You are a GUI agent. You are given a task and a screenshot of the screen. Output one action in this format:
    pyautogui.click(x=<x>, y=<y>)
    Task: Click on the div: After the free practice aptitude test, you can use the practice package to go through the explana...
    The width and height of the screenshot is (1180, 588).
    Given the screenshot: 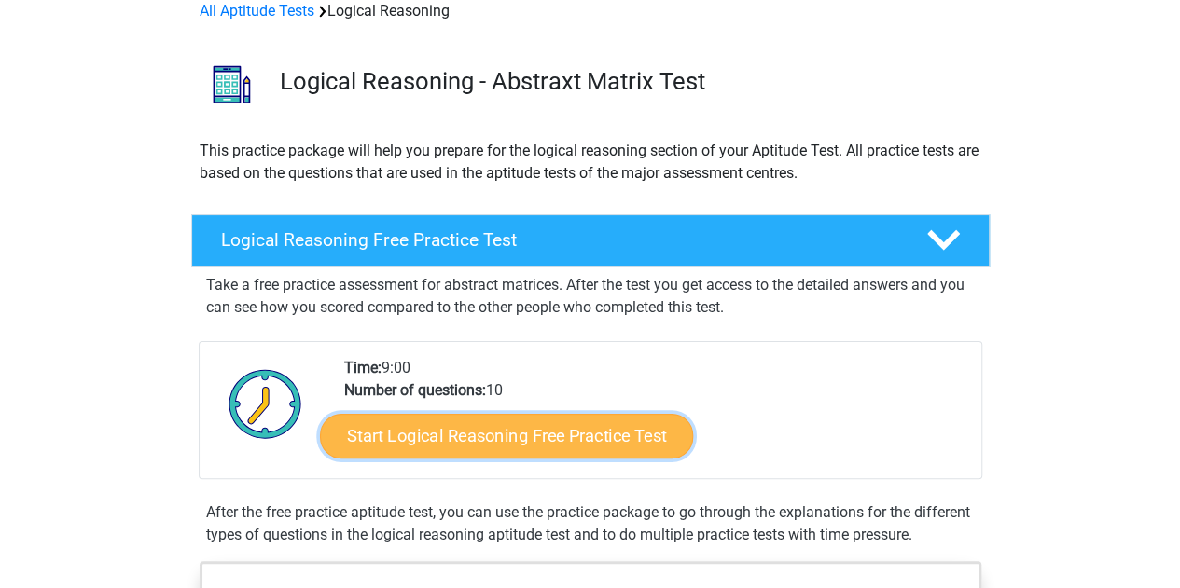 What is the action you would take?
    pyautogui.click(x=590, y=524)
    